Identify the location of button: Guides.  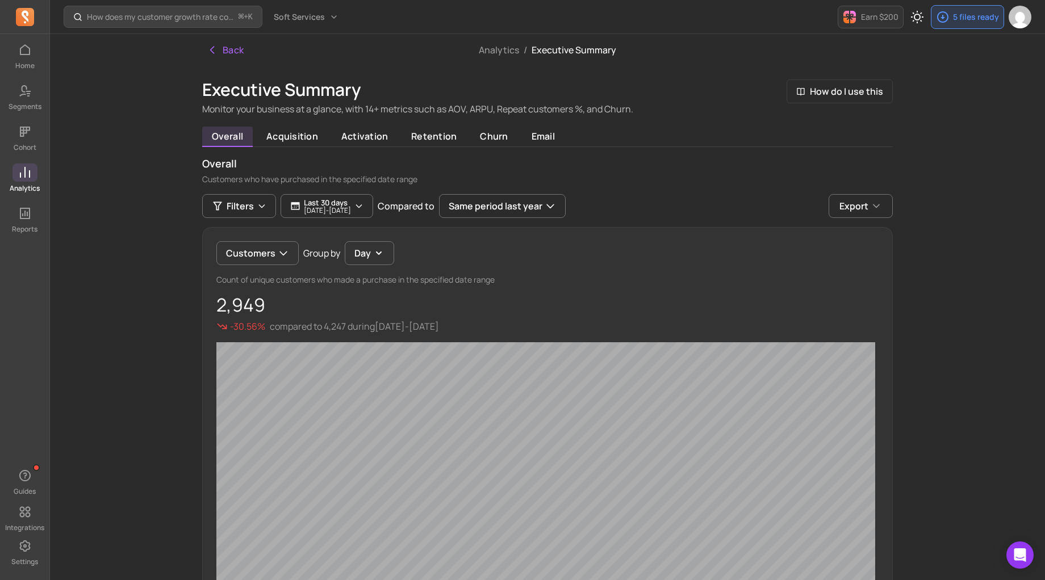
(25, 482).